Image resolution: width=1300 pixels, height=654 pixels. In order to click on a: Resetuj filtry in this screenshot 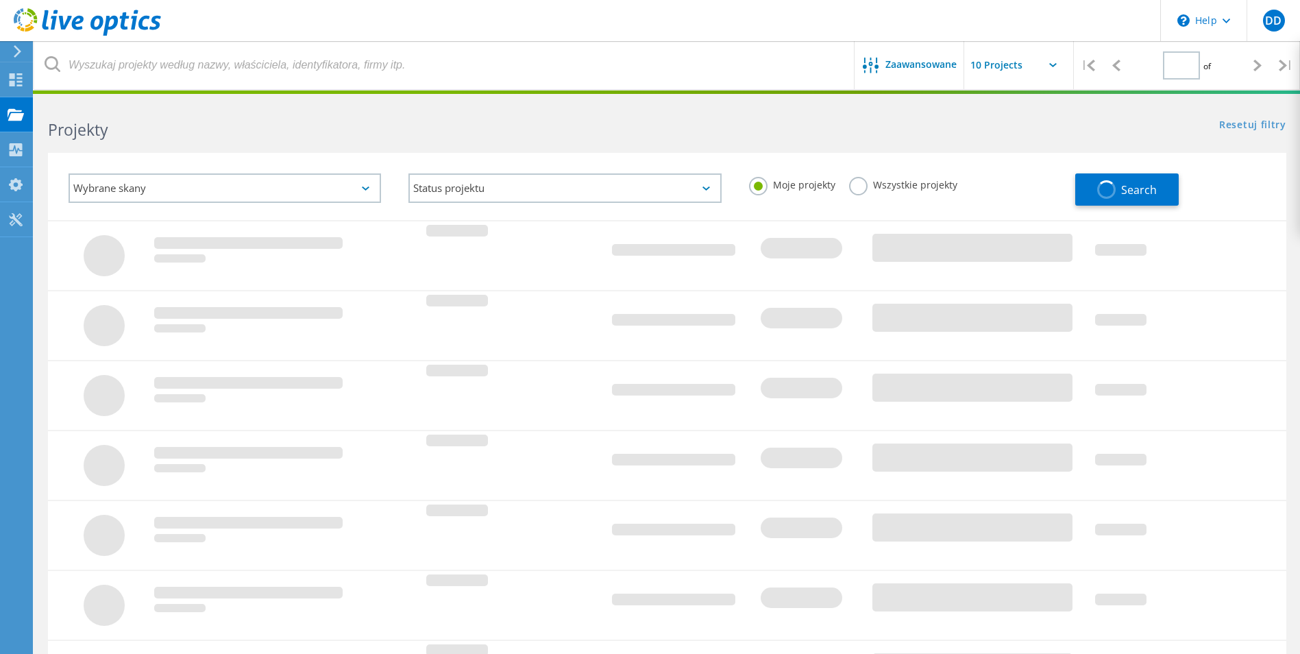, I will do `click(1252, 125)`.